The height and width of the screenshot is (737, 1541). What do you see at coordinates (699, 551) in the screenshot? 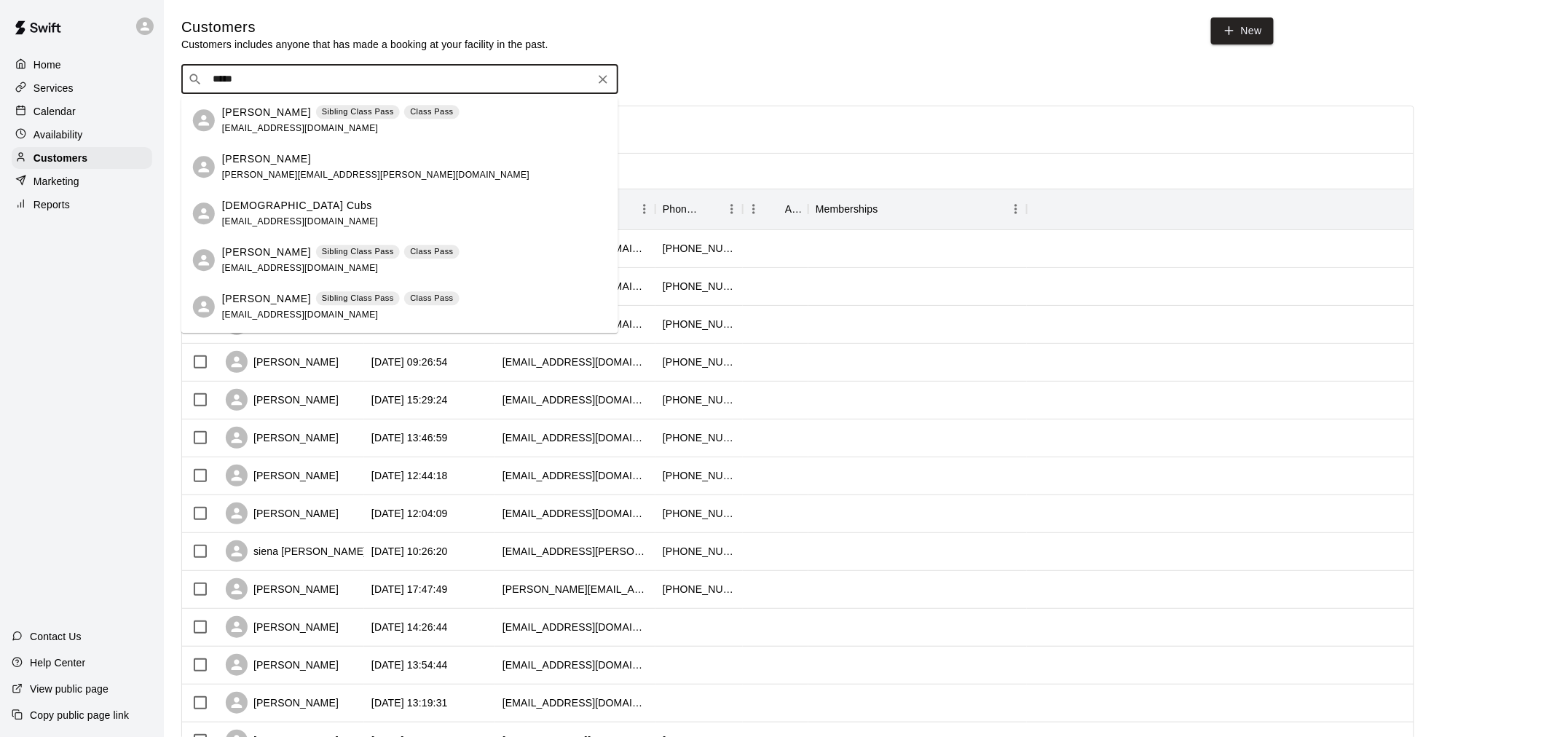
I see `div: +16027695392` at bounding box center [699, 551].